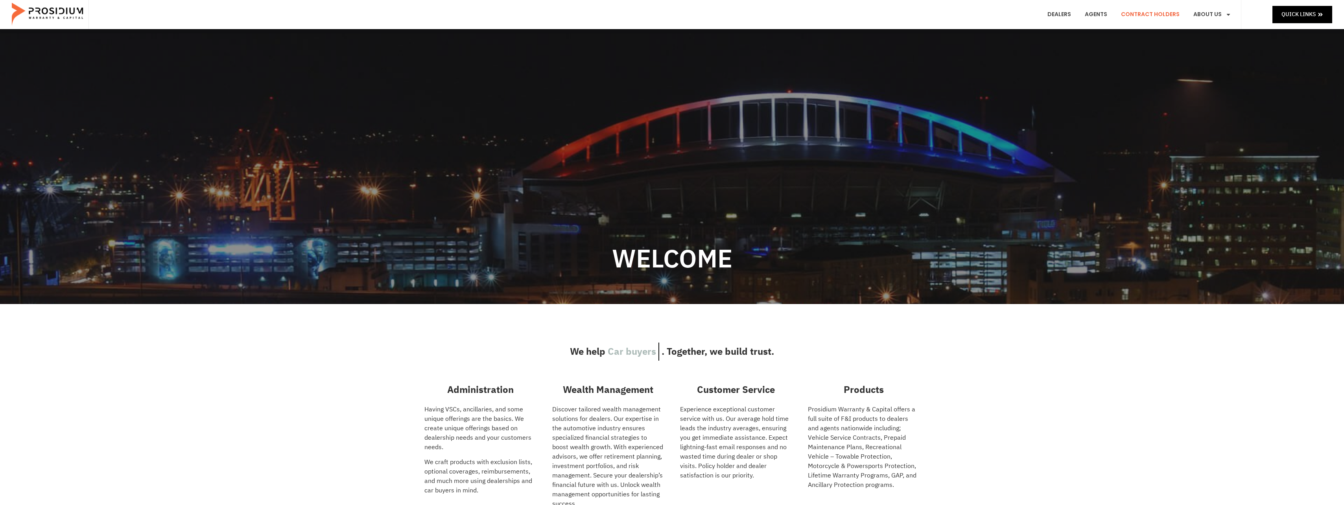 This screenshot has height=505, width=1344. Describe the element at coordinates (718, 352) in the screenshot. I see `span: . Together, we build trust.` at that location.